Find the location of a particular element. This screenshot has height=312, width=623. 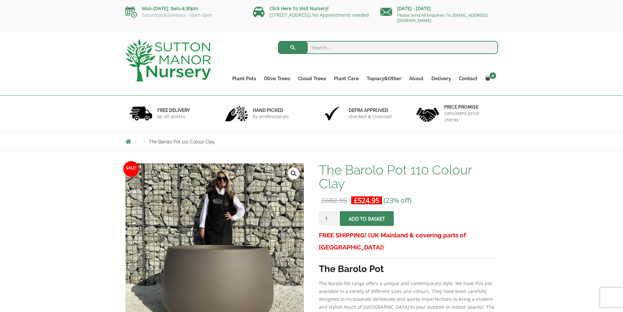

span: (23% off) is located at coordinates (397, 200).